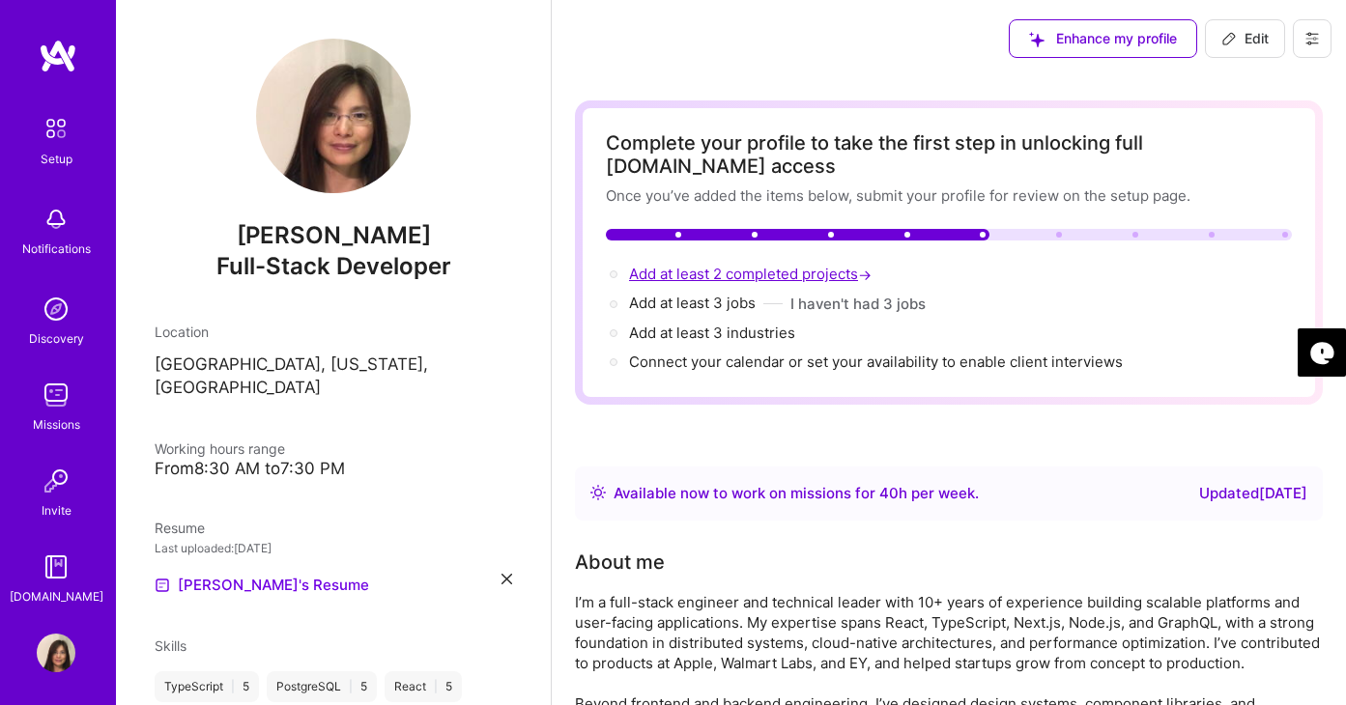  What do you see at coordinates (1102, 39) in the screenshot?
I see `button: Enhance my profile` at bounding box center [1102, 39].